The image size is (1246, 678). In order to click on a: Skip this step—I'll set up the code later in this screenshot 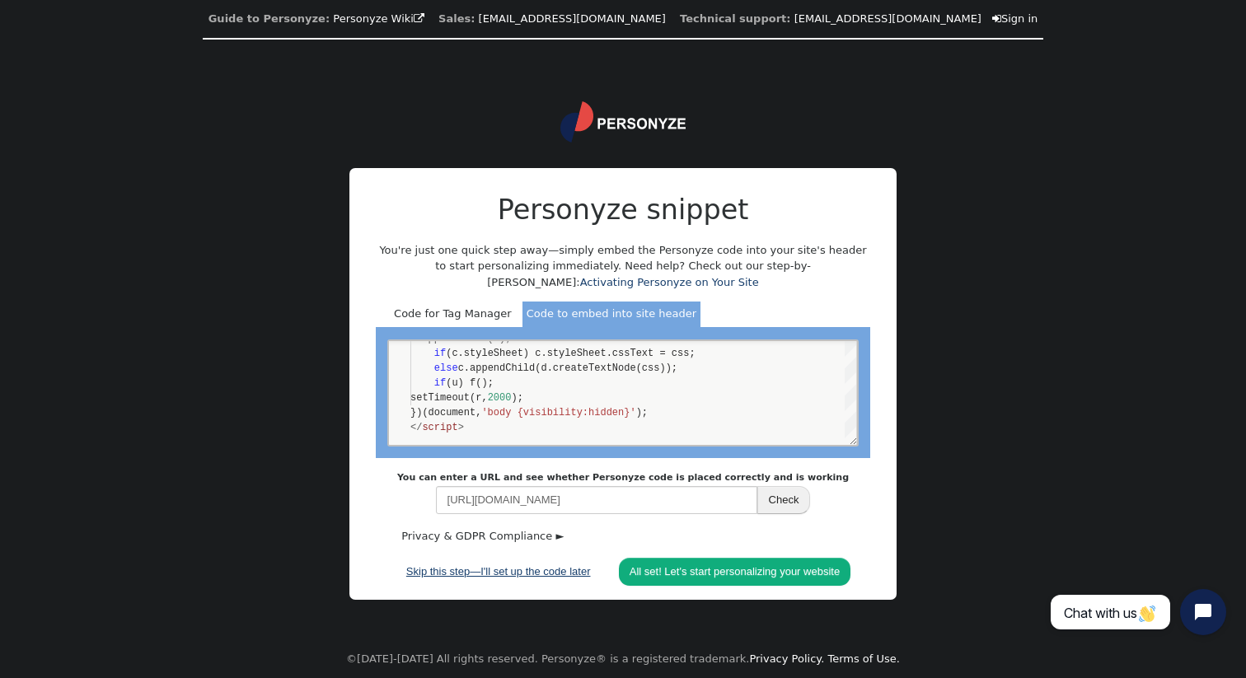, I will do `click(498, 572)`.